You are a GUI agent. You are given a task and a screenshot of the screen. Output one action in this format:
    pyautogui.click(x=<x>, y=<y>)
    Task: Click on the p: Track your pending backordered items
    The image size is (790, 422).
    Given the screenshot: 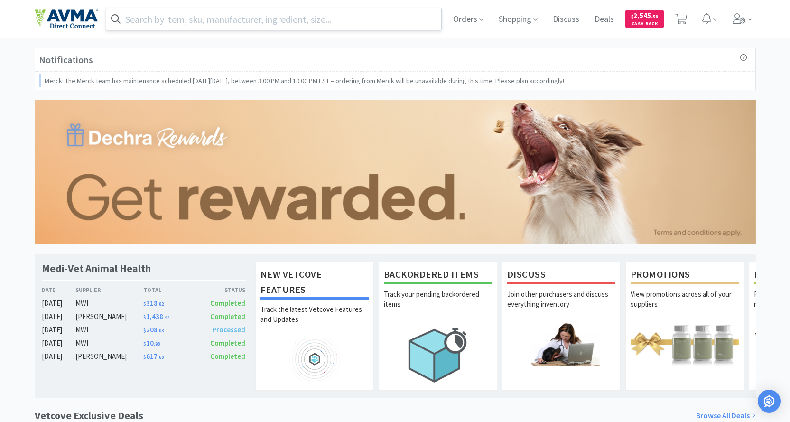 What is the action you would take?
    pyautogui.click(x=438, y=305)
    